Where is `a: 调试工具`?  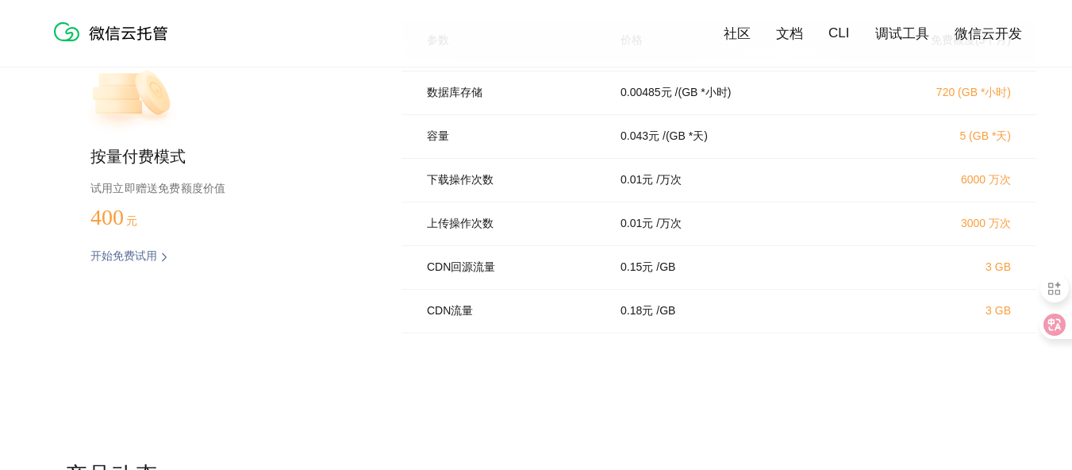
a: 调试工具 is located at coordinates (902, 33).